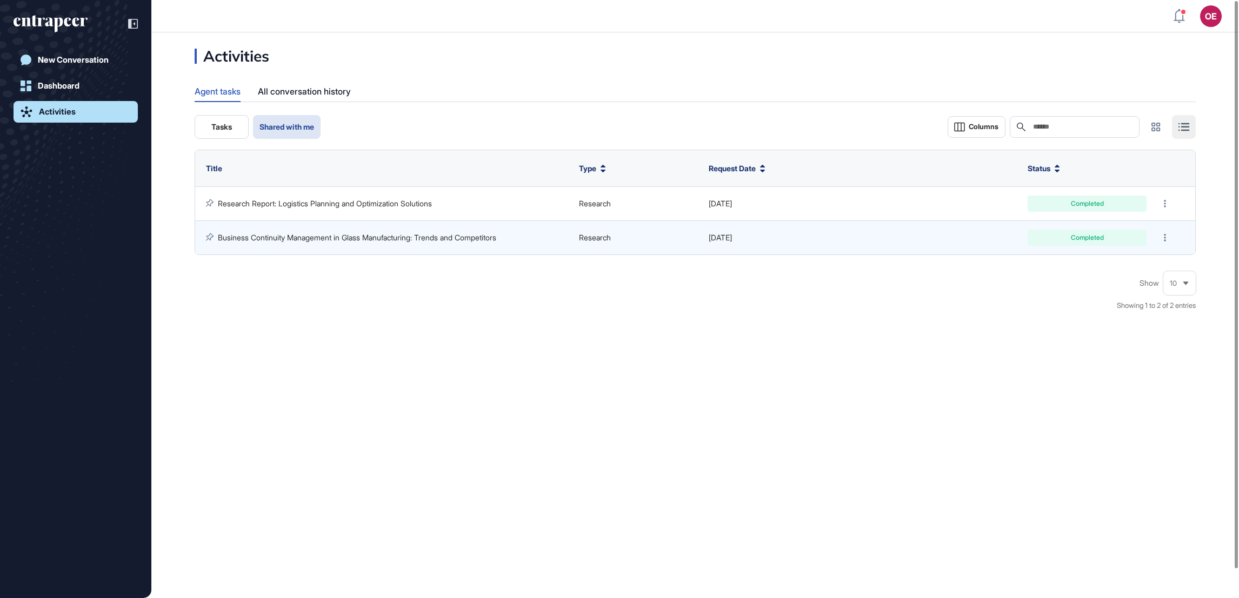 The image size is (1239, 598). What do you see at coordinates (1149, 283) in the screenshot?
I see `span: Show` at bounding box center [1149, 283].